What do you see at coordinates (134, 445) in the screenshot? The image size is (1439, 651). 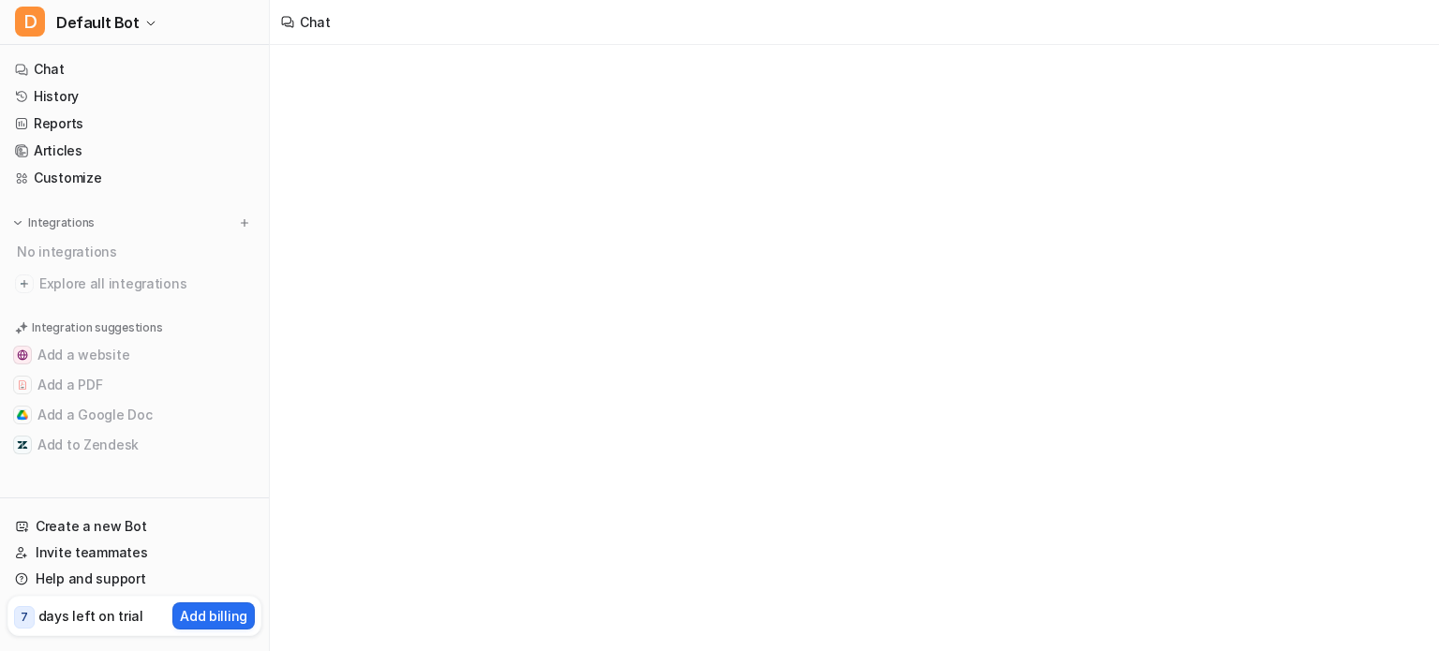 I see `button: Add to ZendeskAdd to Zendesk` at bounding box center [134, 445].